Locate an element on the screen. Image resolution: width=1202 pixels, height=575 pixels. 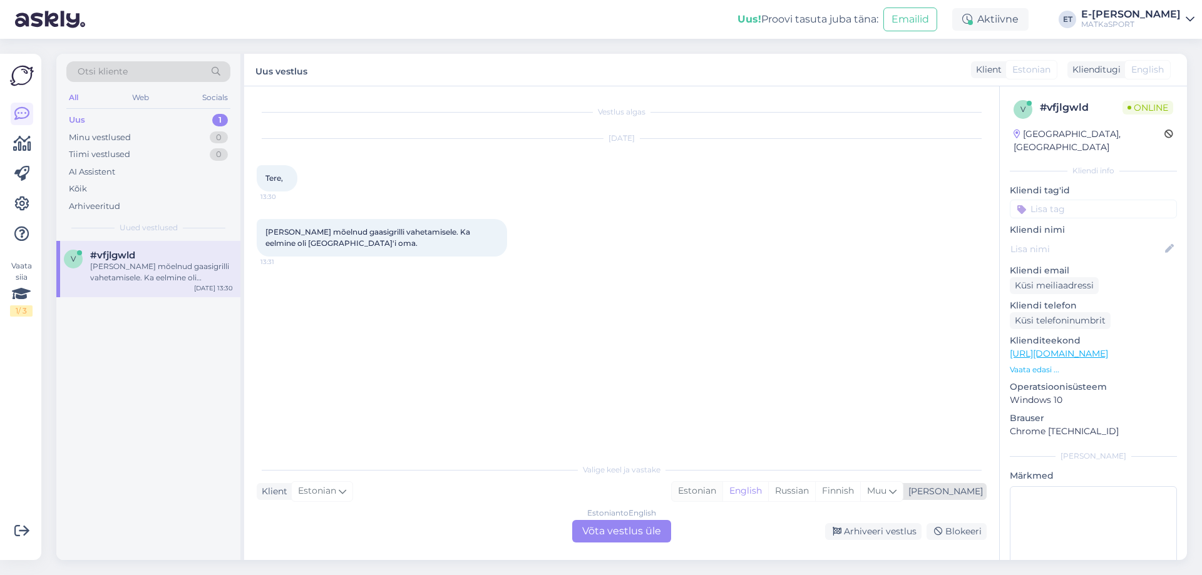
div: 1 / 3 is located at coordinates (21, 311).